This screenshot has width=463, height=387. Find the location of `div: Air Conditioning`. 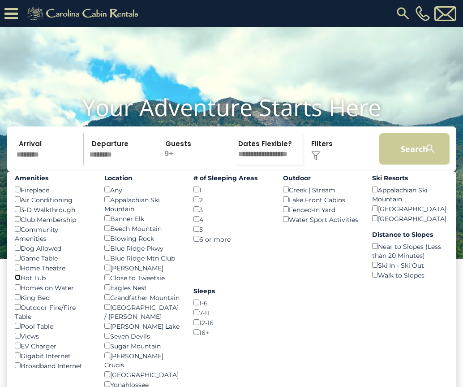

div: Air Conditioning is located at coordinates (53, 199).